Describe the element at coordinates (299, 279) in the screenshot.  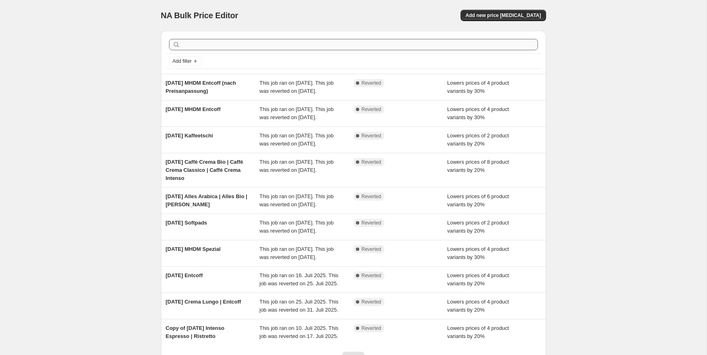
I see `span: This job ran on 16. Juli 2025. This job was reverted on 25. Juli 2025.` at that location.